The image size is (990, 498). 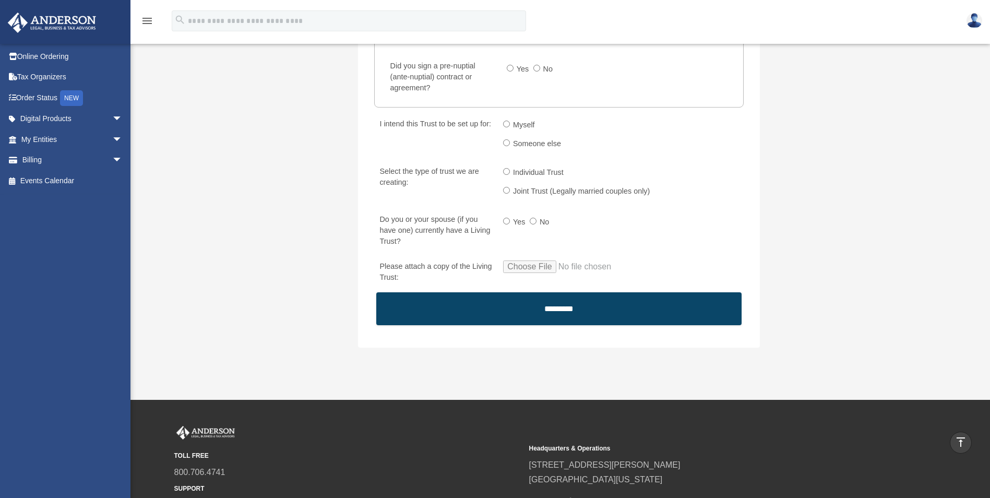 What do you see at coordinates (73, 119) in the screenshot?
I see `a: Digital Productsarrow_drop_down` at bounding box center [73, 119].